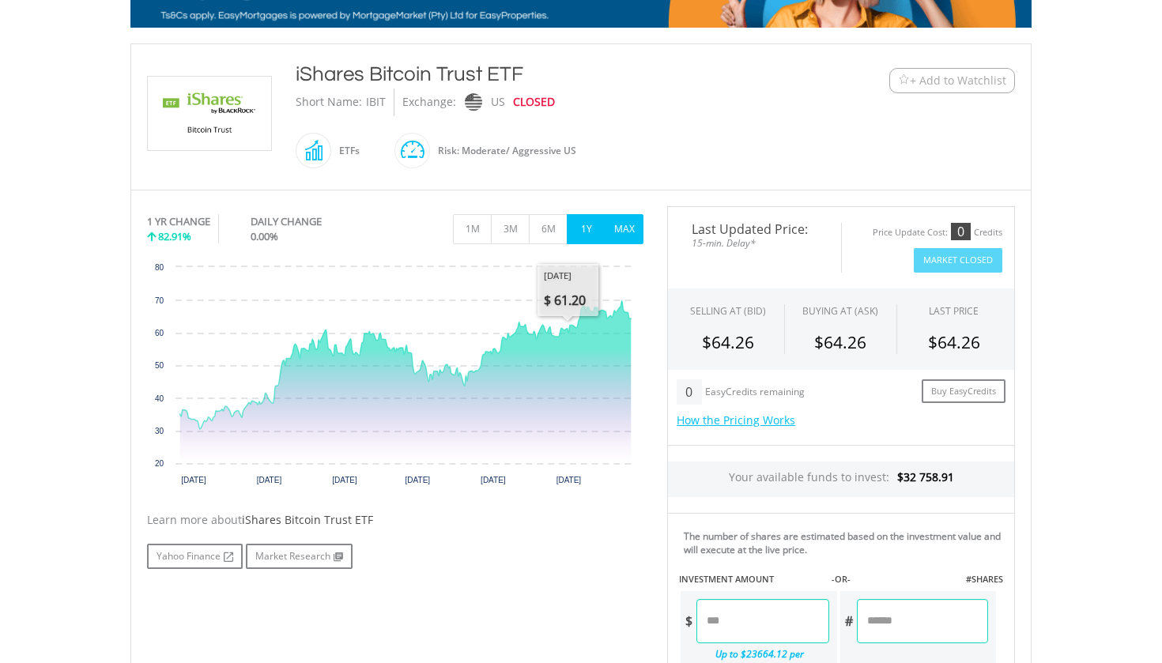  Describe the element at coordinates (160, 300) in the screenshot. I see `text: 70` at that location.